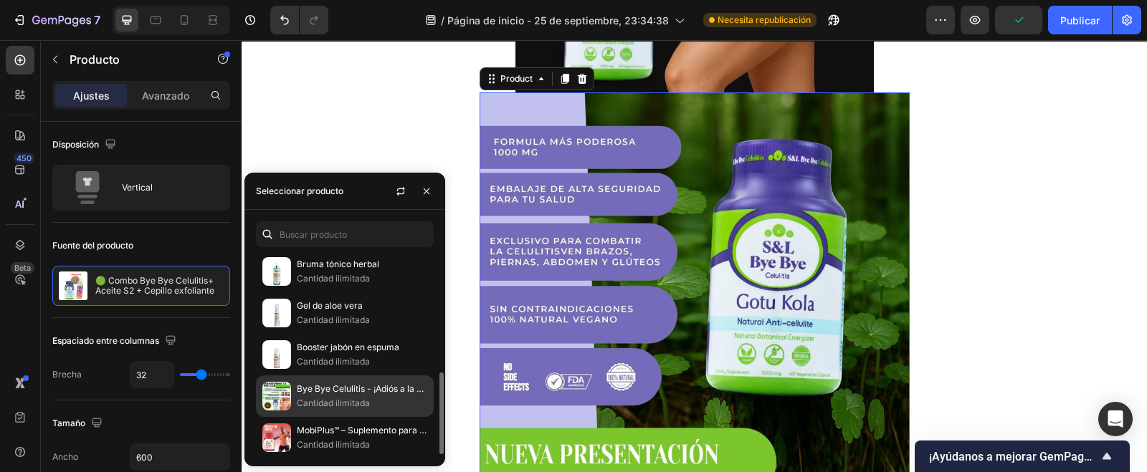 This screenshot has height=472, width=1147. I want to click on font: Vertical, so click(137, 187).